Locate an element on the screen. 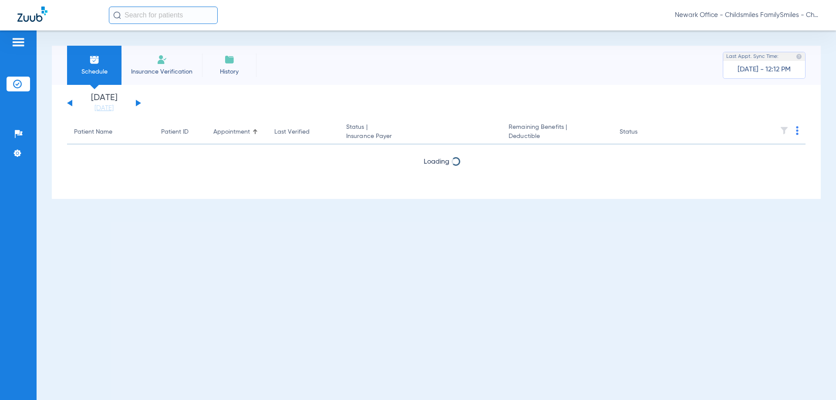  span: History is located at coordinates (229, 72).